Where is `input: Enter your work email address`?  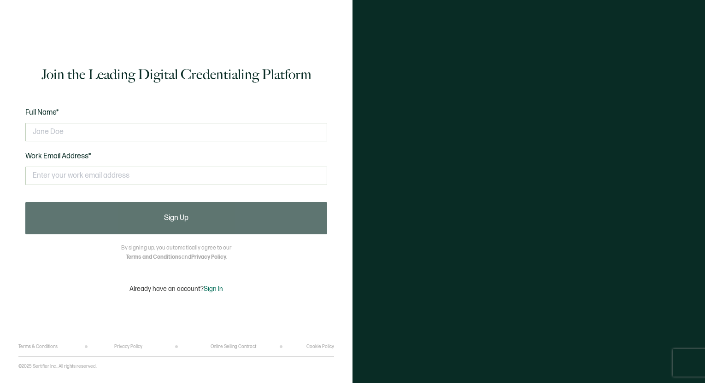
input: Enter your work email address is located at coordinates (176, 176).